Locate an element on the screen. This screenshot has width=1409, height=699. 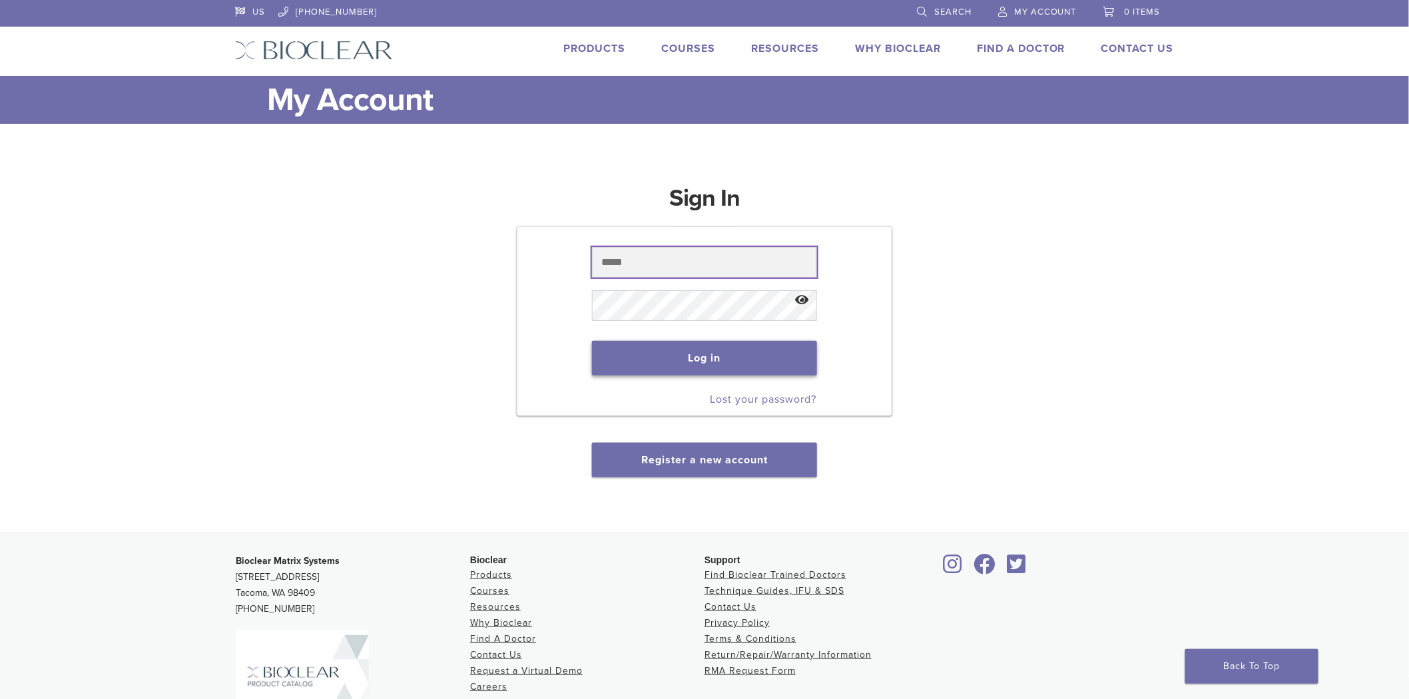
h1: My Account is located at coordinates (720, 100).